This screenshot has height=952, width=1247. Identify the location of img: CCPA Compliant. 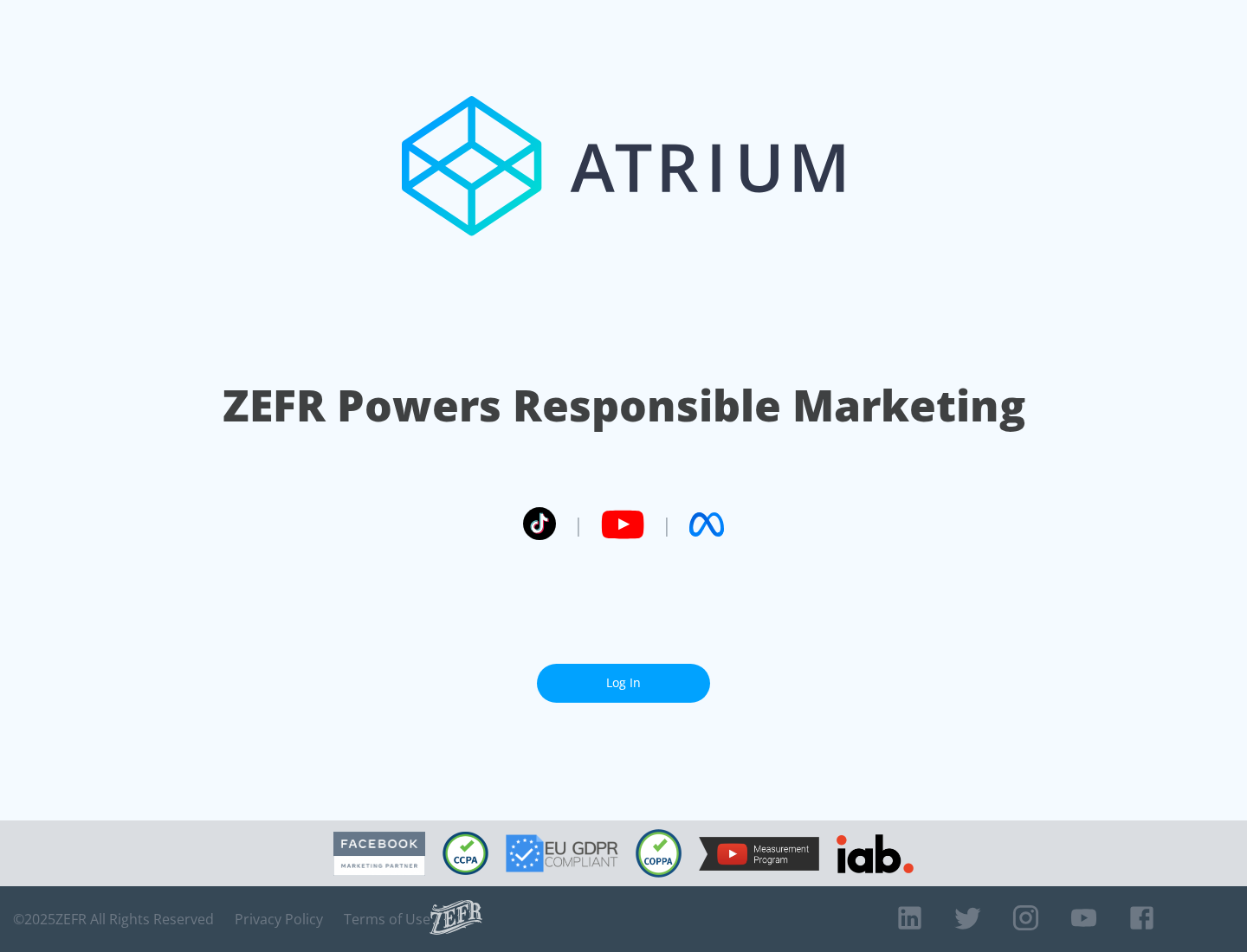
(465, 853).